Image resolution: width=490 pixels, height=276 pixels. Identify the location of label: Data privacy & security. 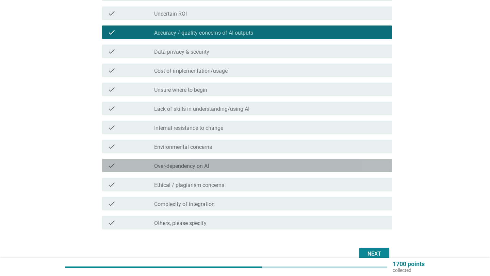
(182, 52).